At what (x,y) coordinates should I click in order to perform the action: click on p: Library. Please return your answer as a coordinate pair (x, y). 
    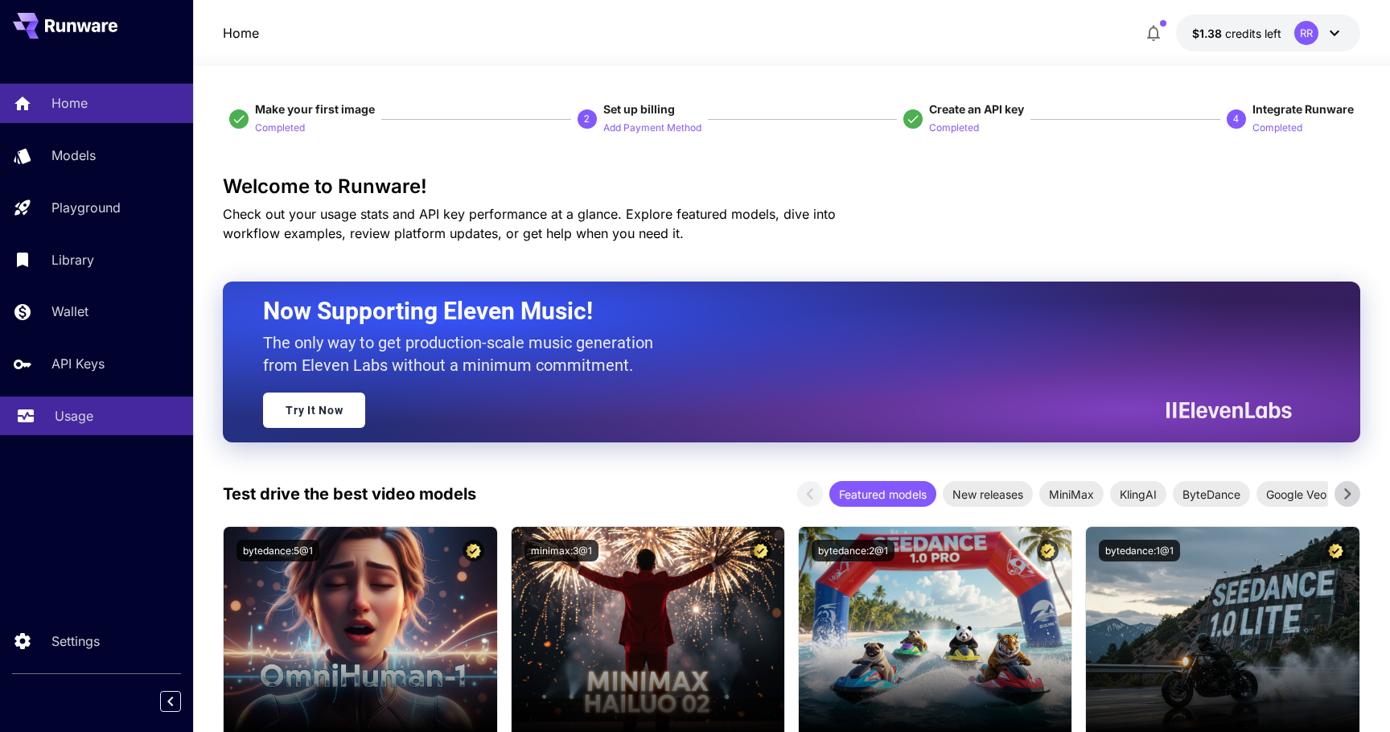
    Looking at the image, I should click on (72, 260).